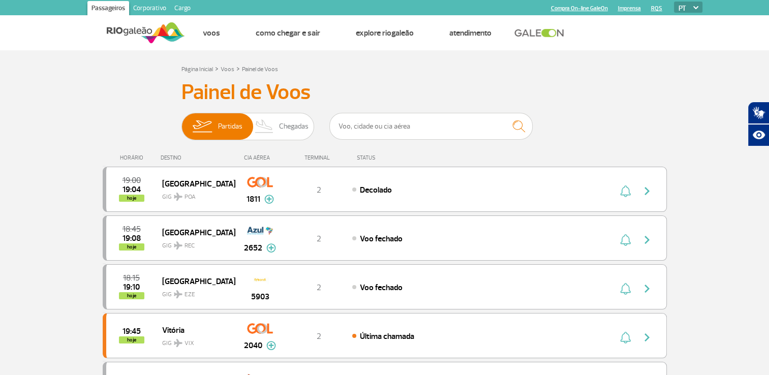  Describe the element at coordinates (385, 92) in the screenshot. I see `h3: Painel de Voos` at that location.